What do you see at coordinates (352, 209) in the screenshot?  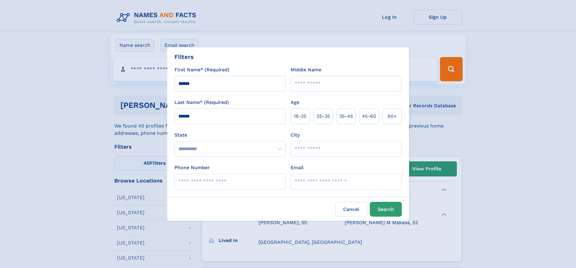 I see `label: Cancel` at bounding box center [352, 209].